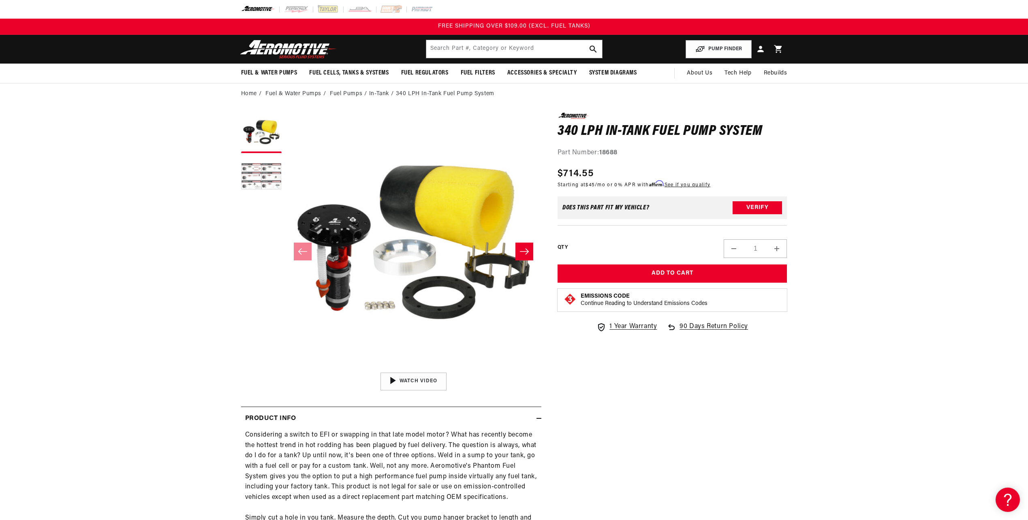 The height and width of the screenshot is (520, 1028). Describe the element at coordinates (514, 49) in the screenshot. I see `input: Search by Part Number, Category or Keyword` at that location.